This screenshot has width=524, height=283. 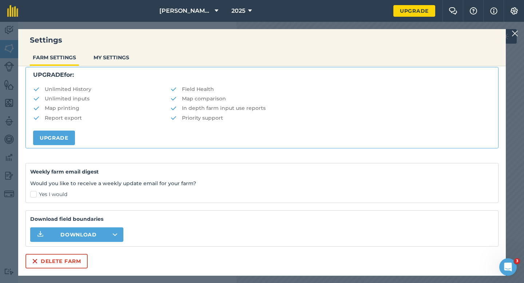 What do you see at coordinates (262, 172) in the screenshot?
I see `h4: Weekly farm email digest` at bounding box center [262, 172].